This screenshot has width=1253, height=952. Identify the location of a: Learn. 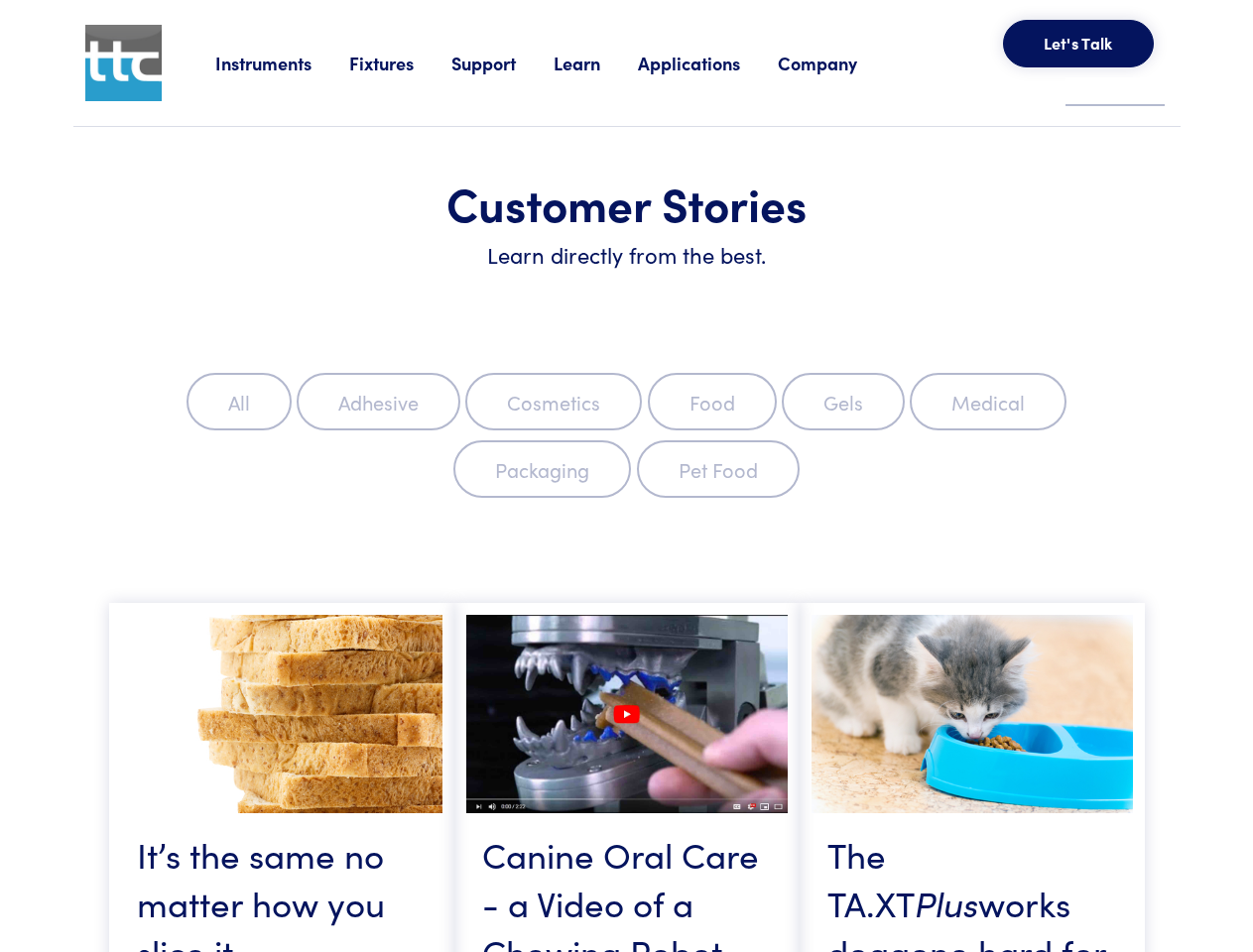
(595, 62).